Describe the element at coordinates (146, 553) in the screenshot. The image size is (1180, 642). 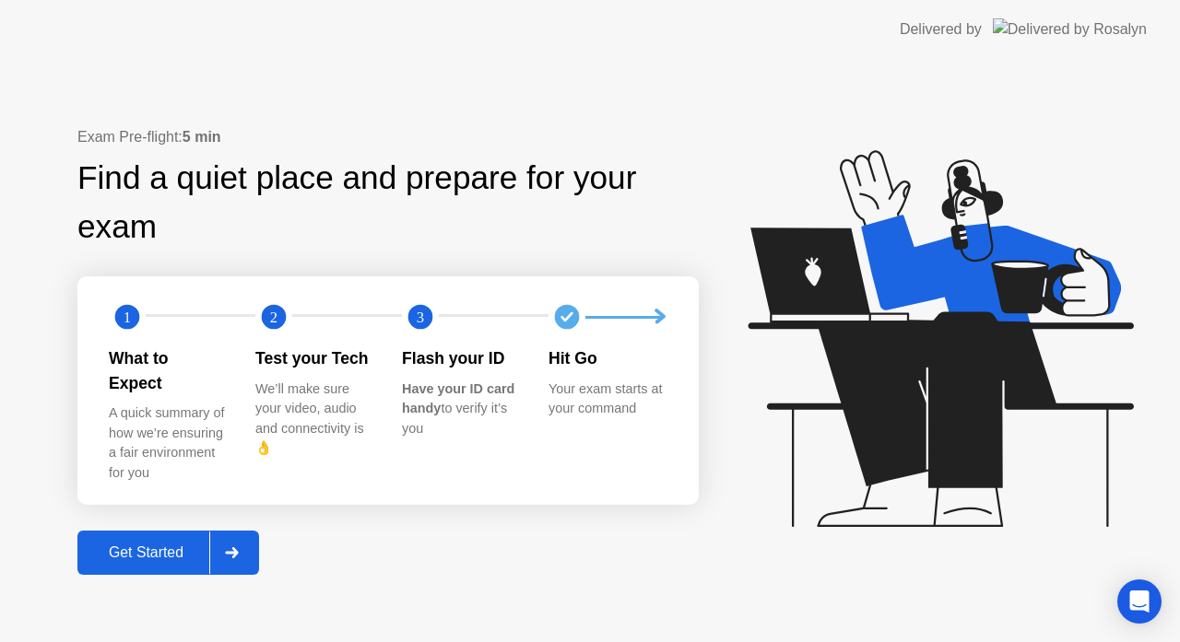
I see `div: Get Started` at that location.